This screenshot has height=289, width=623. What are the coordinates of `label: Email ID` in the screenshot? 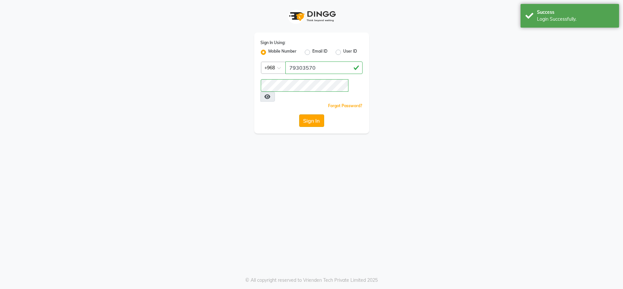 It's located at (320, 52).